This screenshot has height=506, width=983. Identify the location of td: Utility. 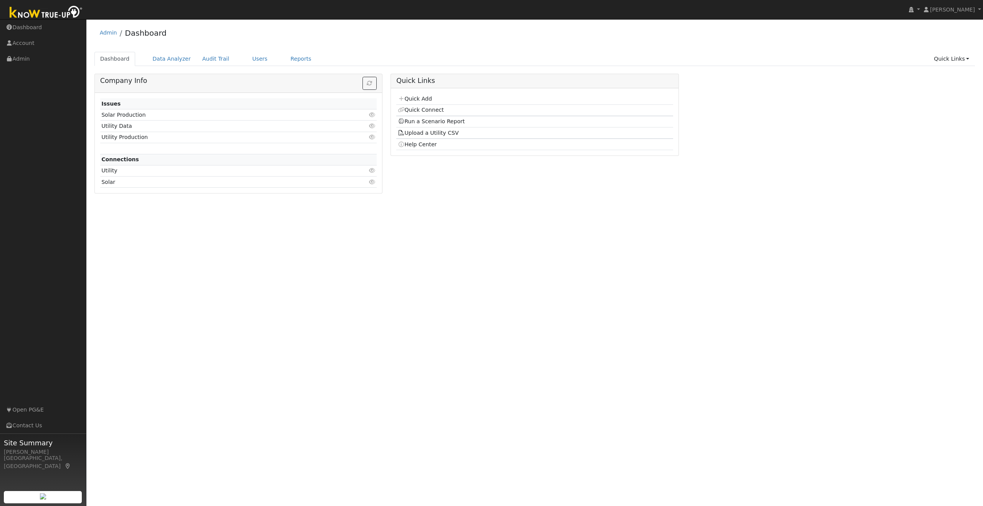
(216, 170).